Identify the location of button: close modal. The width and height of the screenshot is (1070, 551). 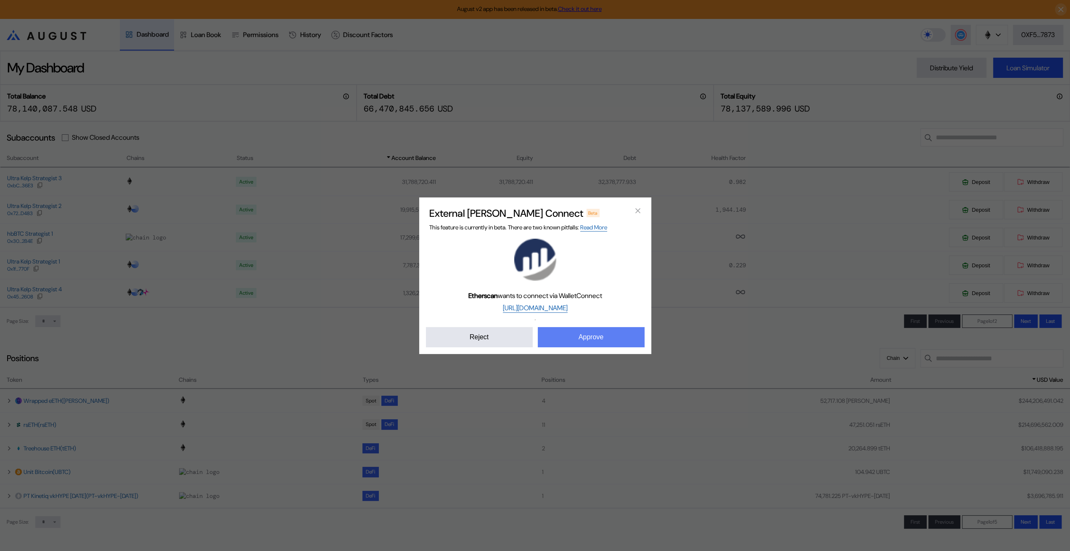
(638, 211).